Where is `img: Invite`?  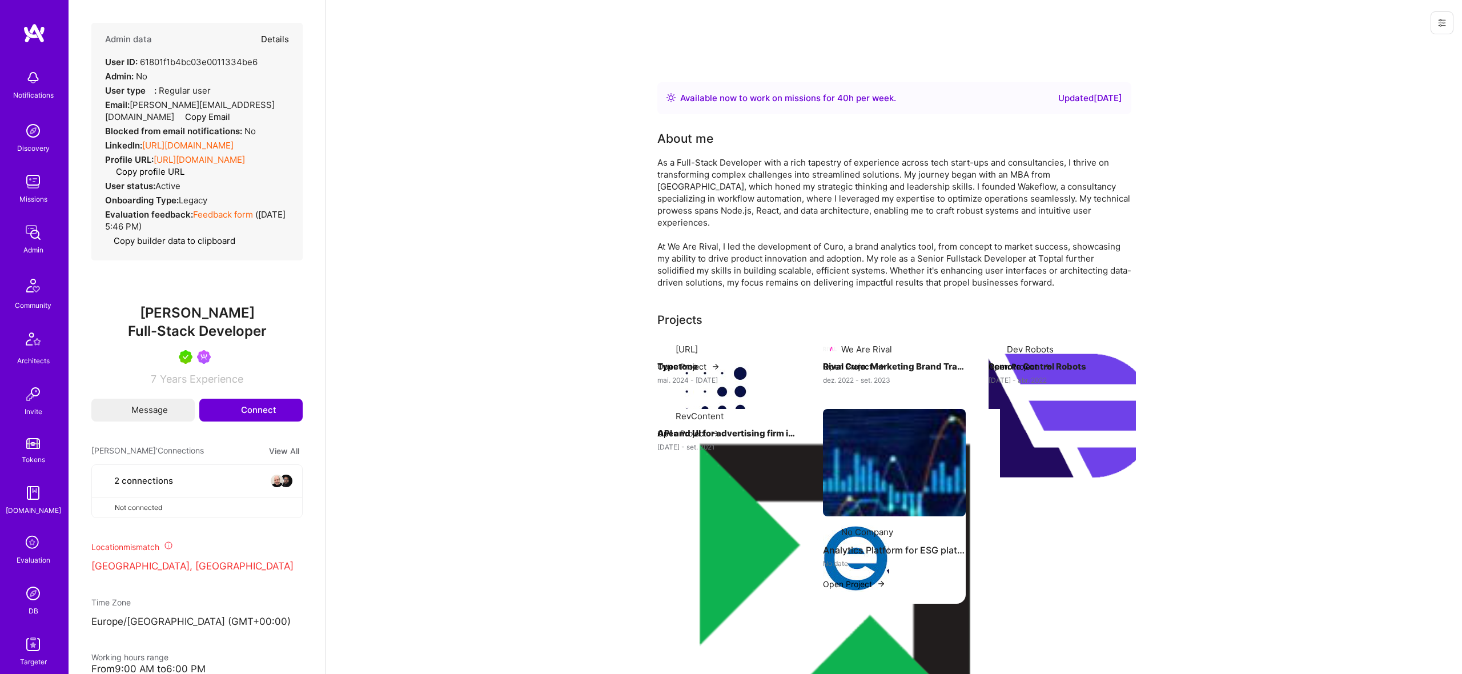 img: Invite is located at coordinates (33, 394).